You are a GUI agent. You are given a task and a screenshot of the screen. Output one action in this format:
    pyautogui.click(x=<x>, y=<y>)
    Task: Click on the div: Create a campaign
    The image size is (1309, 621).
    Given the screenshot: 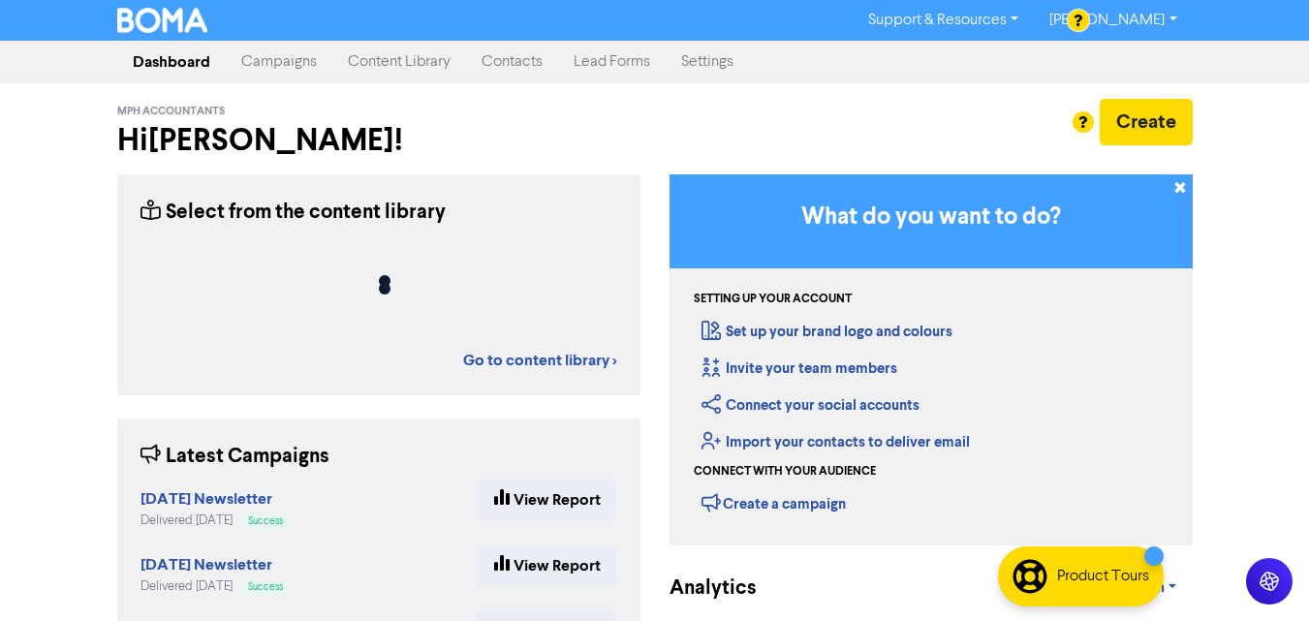 What is the action you would take?
    pyautogui.click(x=773, y=503)
    